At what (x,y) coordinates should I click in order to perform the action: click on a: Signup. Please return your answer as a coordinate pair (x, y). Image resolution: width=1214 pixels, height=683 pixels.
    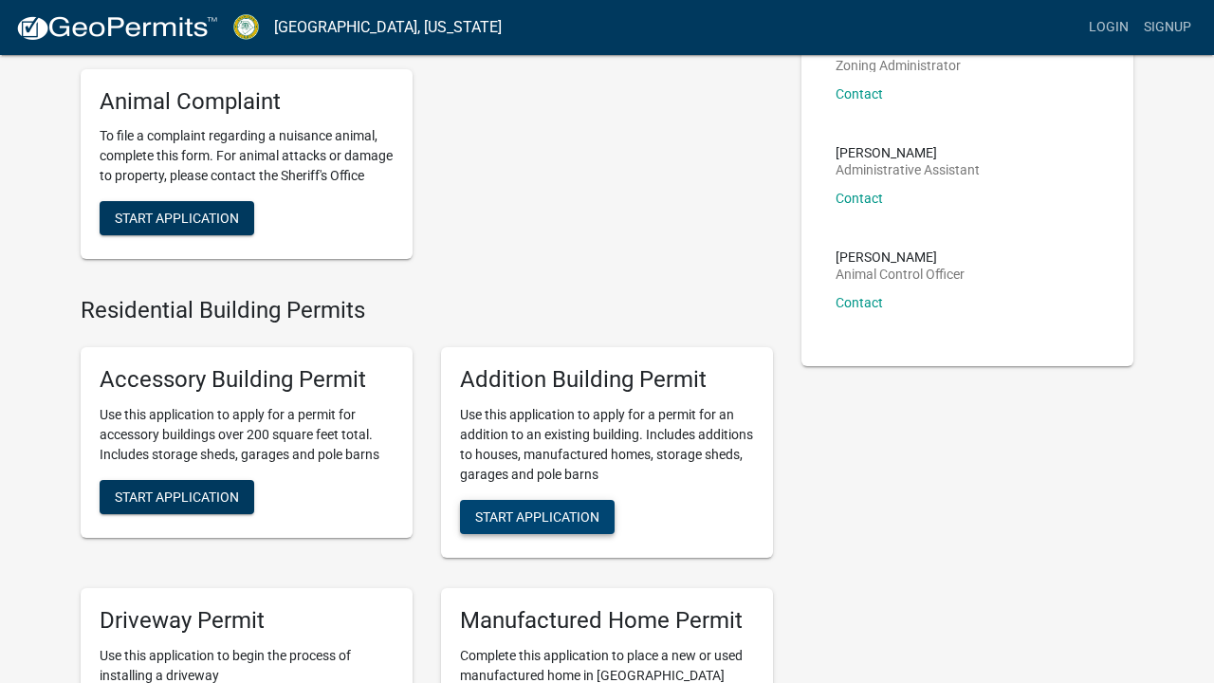
    Looking at the image, I should click on (1168, 28).